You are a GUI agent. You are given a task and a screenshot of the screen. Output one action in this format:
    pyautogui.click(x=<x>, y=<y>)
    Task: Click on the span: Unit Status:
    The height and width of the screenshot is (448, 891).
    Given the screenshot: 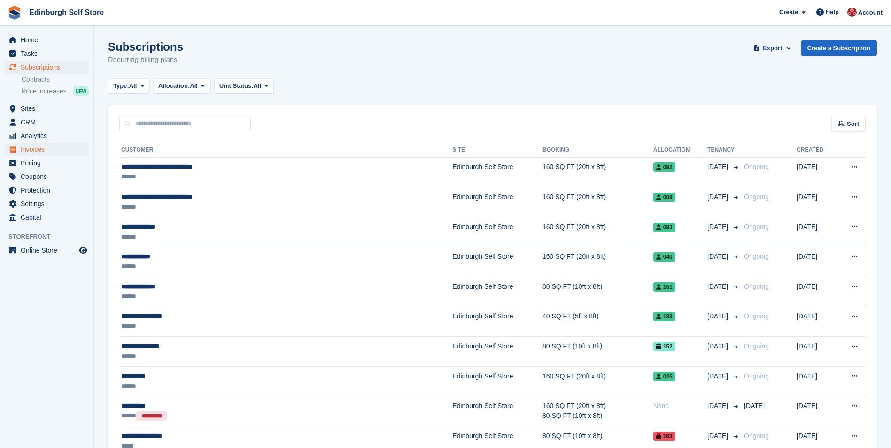 What is the action you would take?
    pyautogui.click(x=236, y=86)
    